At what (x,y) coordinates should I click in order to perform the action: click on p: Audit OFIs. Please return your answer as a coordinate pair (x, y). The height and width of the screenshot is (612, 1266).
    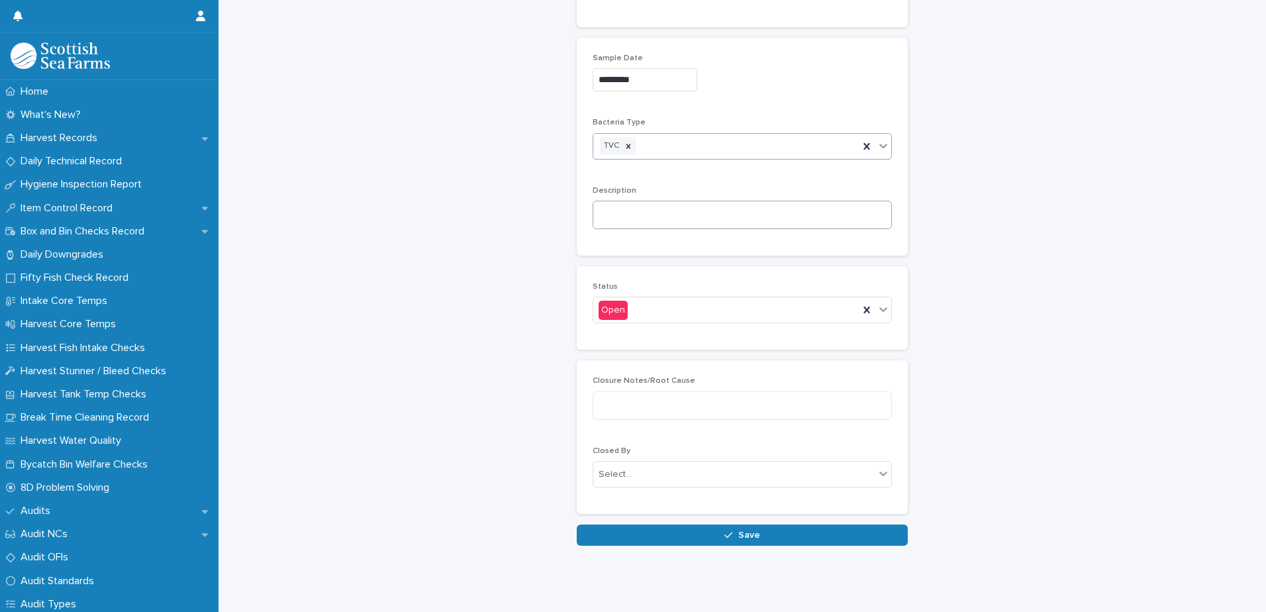
    Looking at the image, I should click on (47, 557).